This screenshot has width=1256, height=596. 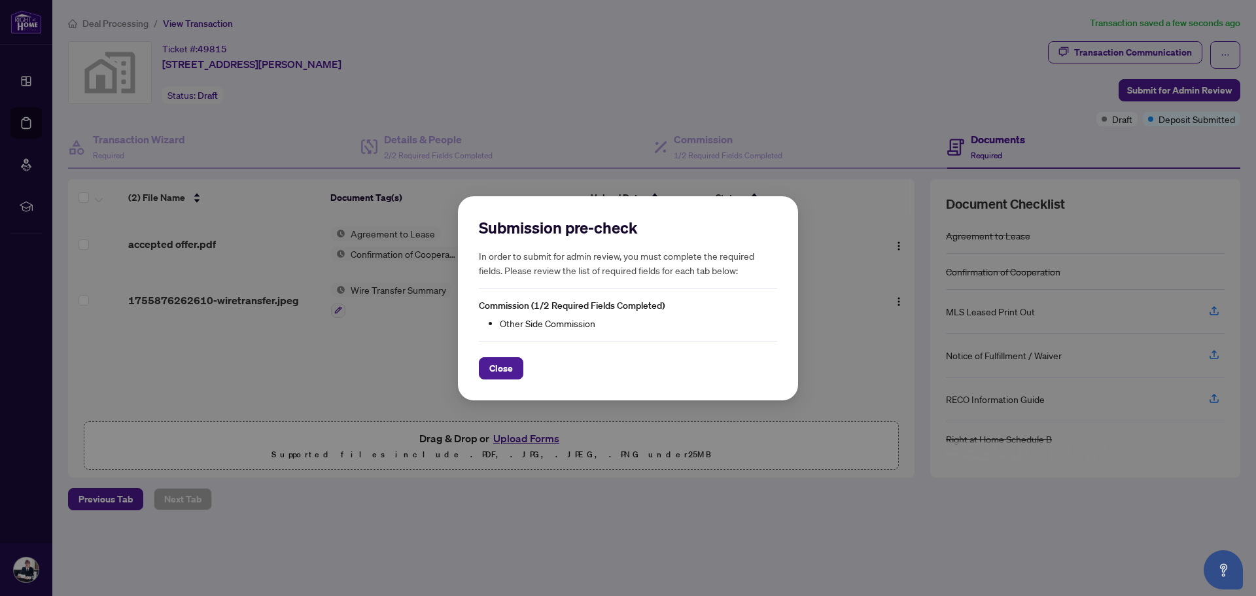 I want to click on button: Open asap, so click(x=1223, y=570).